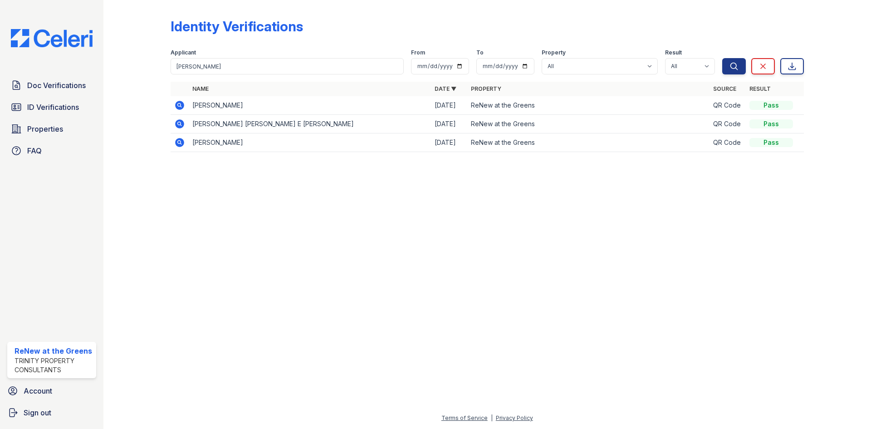 The height and width of the screenshot is (429, 871). I want to click on a: Property, so click(486, 88).